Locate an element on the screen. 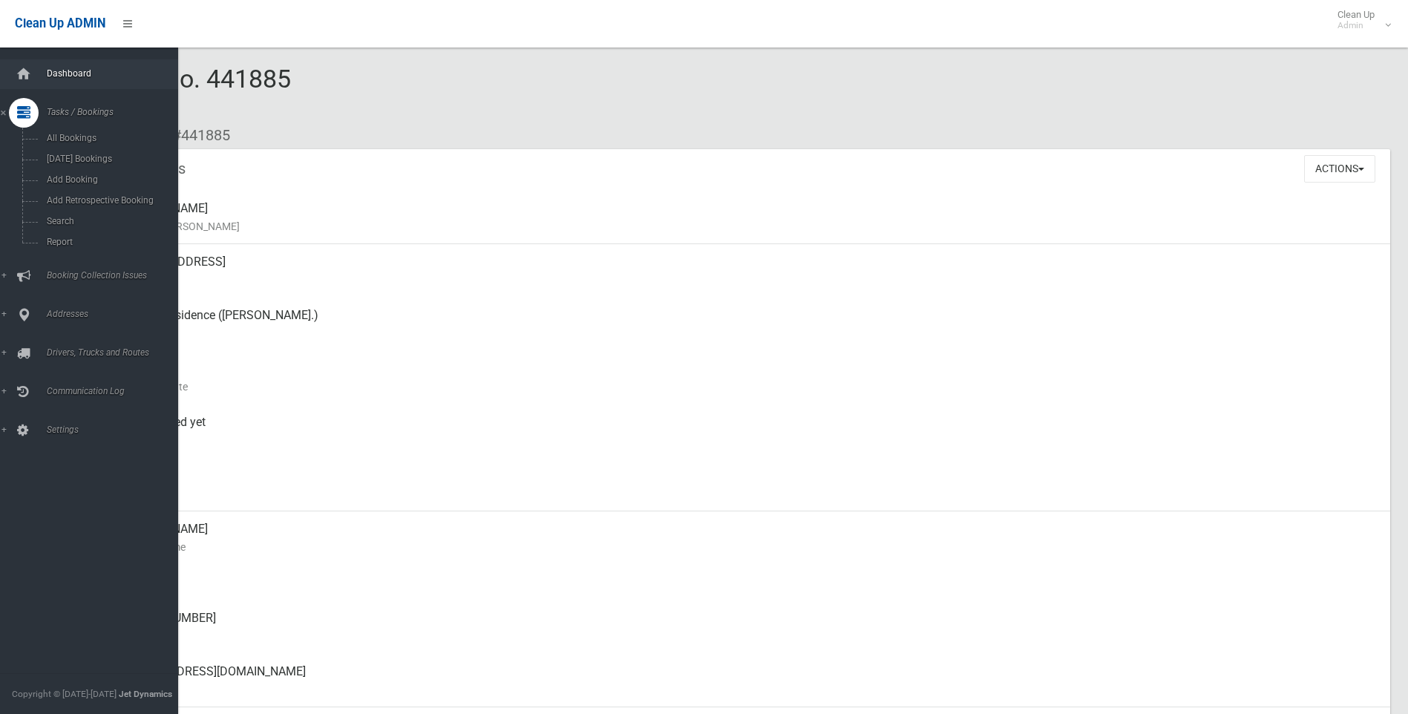 This screenshot has height=714, width=1408. span: Clean Up ADMIN is located at coordinates (60, 23).